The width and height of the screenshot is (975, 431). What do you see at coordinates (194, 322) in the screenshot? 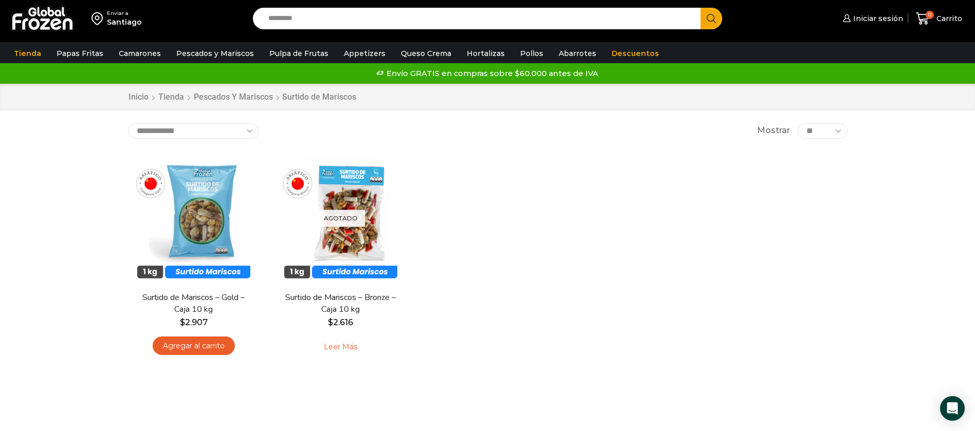
I see `bdi: 2.907` at bounding box center [194, 322].